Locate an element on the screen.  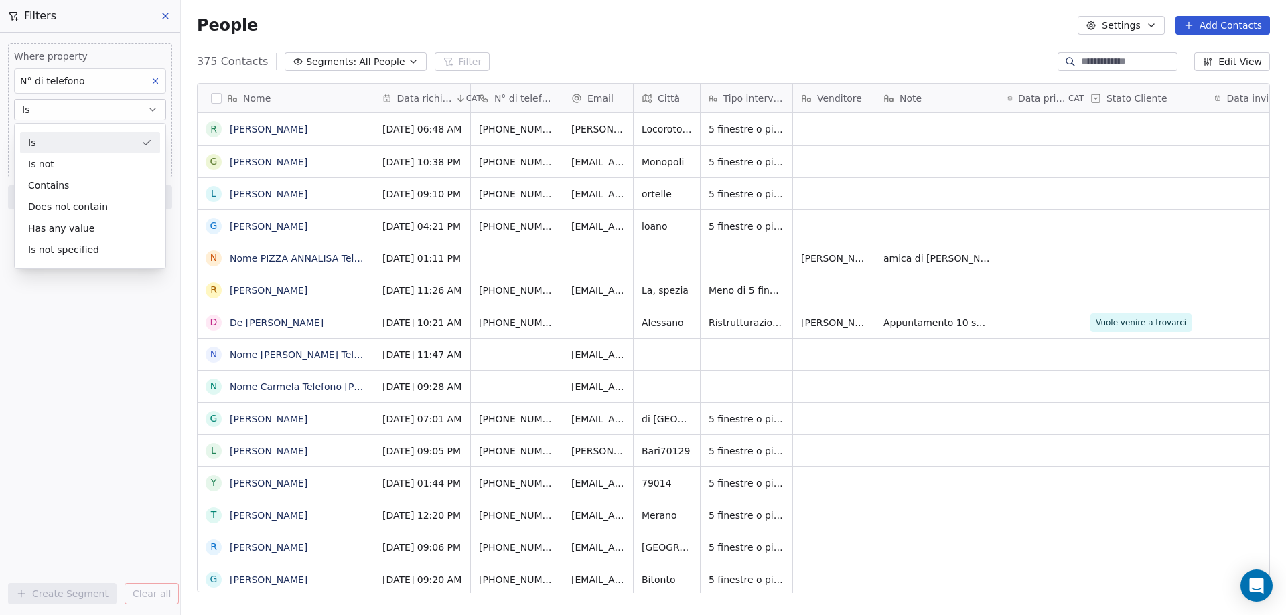
span: Tipo intervento is located at coordinates (753, 98).